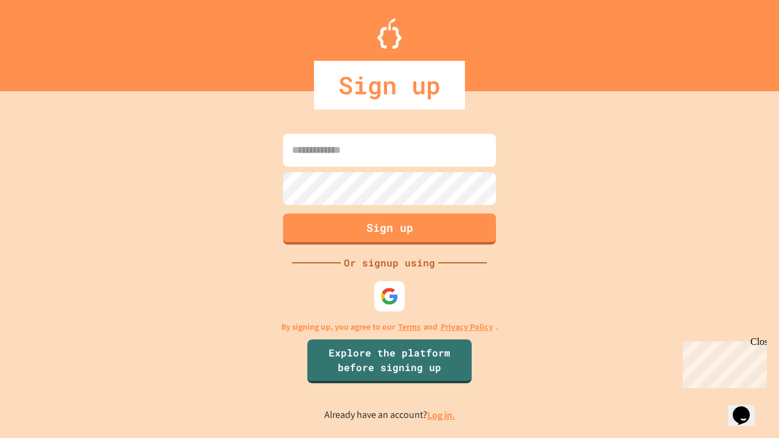 This screenshot has width=779, height=438. Describe the element at coordinates (467, 327) in the screenshot. I see `a: Privacy Policy` at that location.